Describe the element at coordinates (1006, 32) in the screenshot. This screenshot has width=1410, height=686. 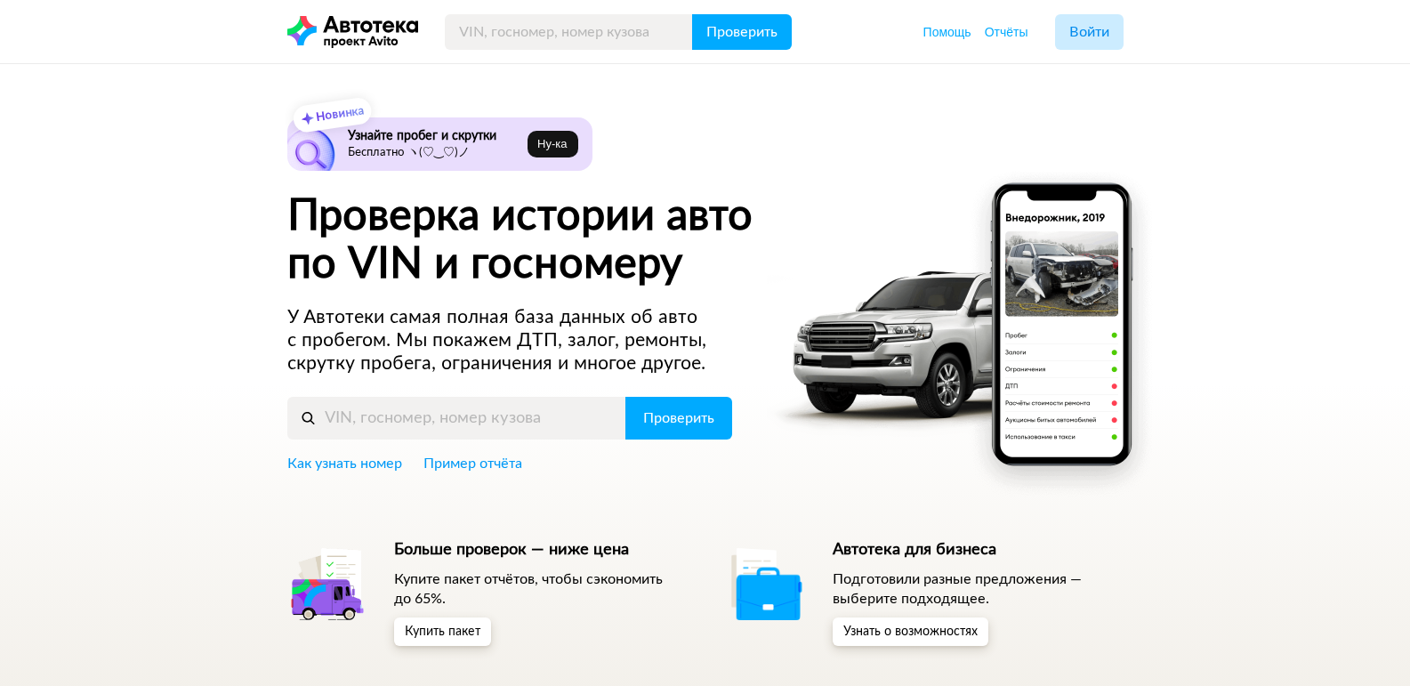
I see `span: Отчёты` at that location.